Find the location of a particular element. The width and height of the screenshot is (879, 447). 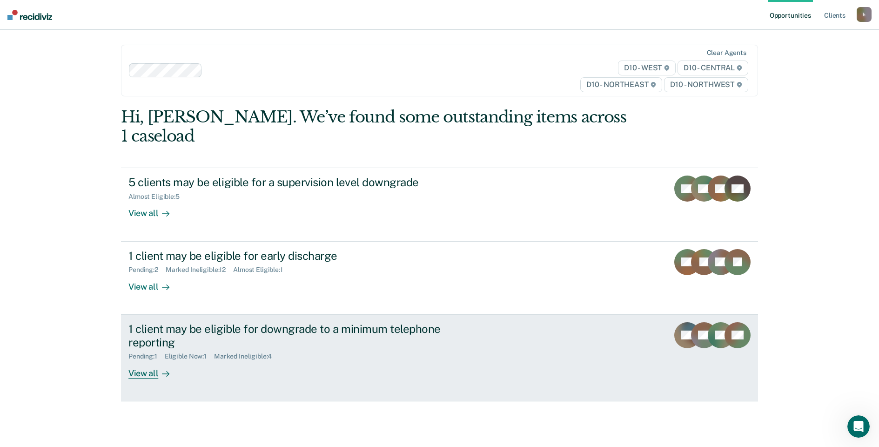

span: D10 - NORTHWEST is located at coordinates (706, 85).